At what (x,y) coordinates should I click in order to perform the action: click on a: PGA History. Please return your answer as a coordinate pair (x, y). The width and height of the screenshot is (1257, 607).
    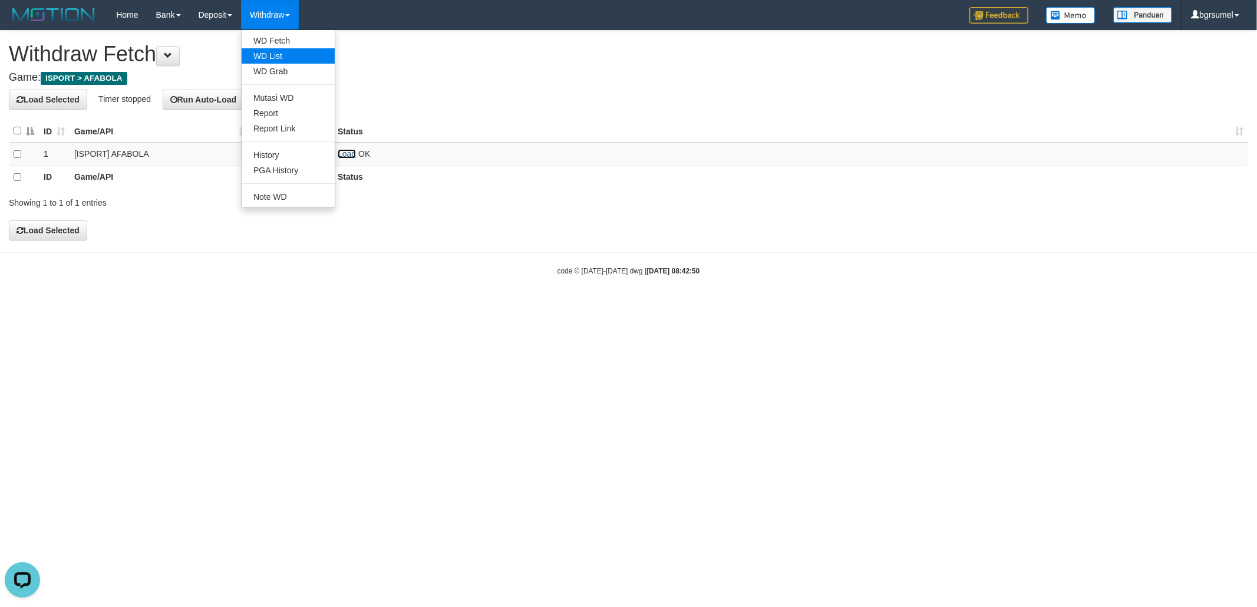
    Looking at the image, I should click on (288, 170).